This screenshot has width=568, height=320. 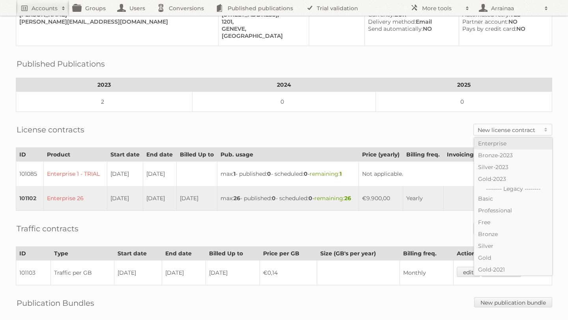 What do you see at coordinates (513, 179) in the screenshot?
I see `a: Gold-2023` at bounding box center [513, 179].